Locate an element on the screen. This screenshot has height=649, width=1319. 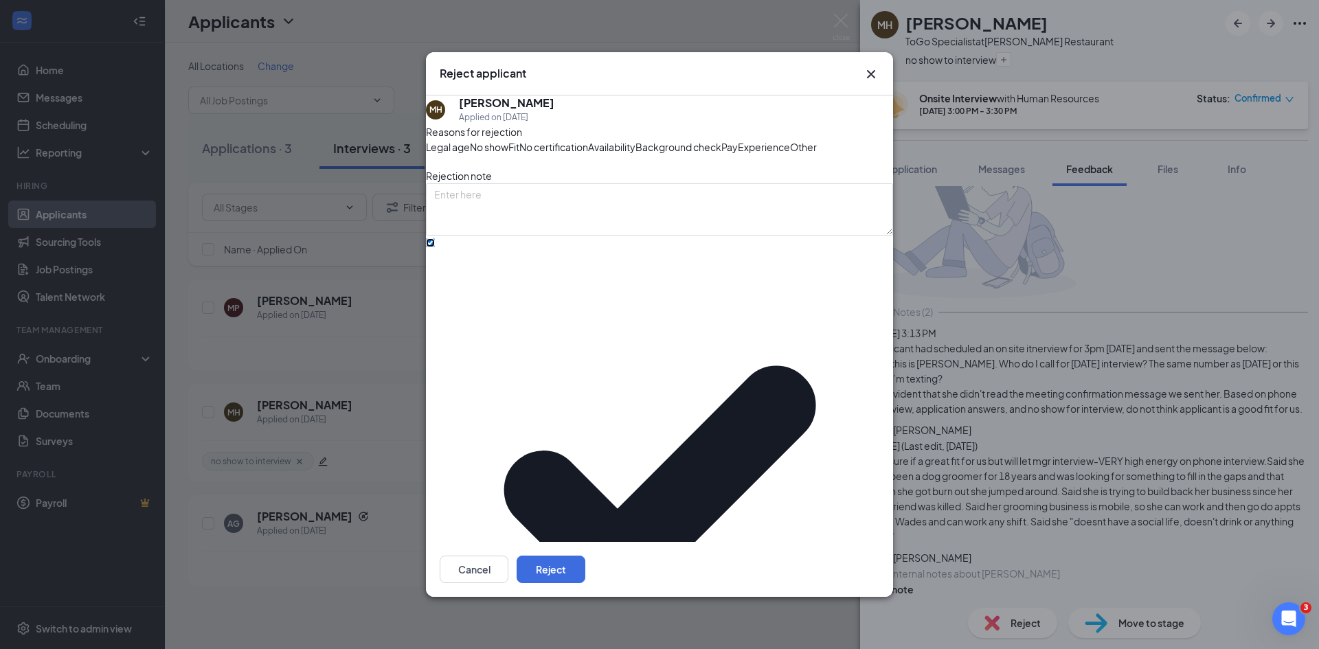
span: Background check is located at coordinates (678, 147).